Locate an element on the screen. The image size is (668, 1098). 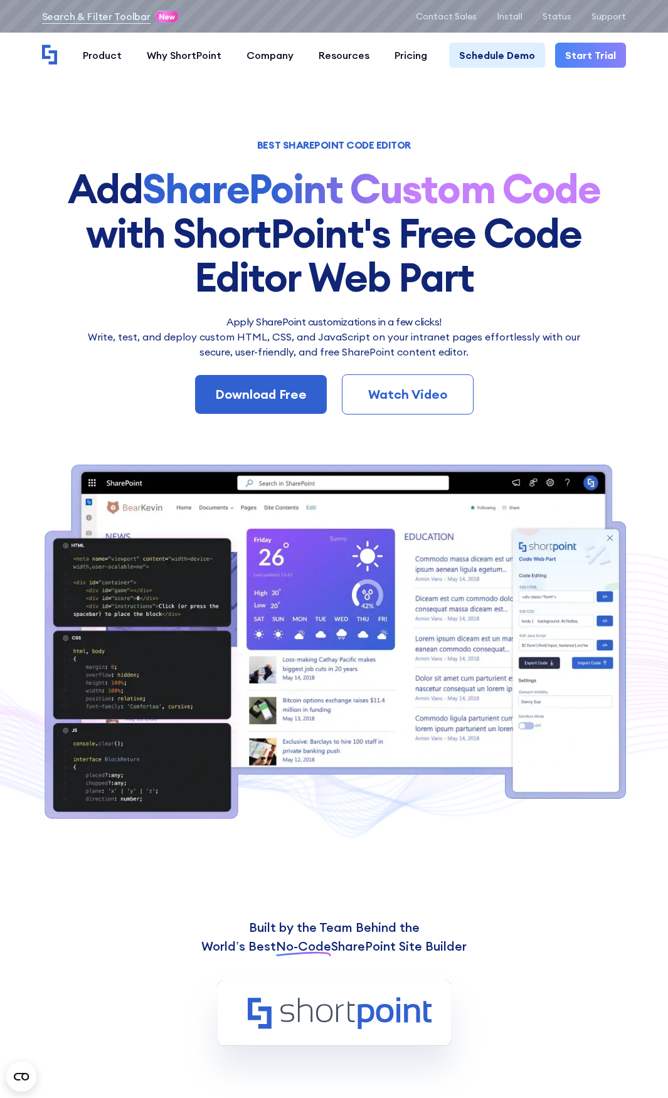
a: Search & Filter Toolbar is located at coordinates (96, 16).